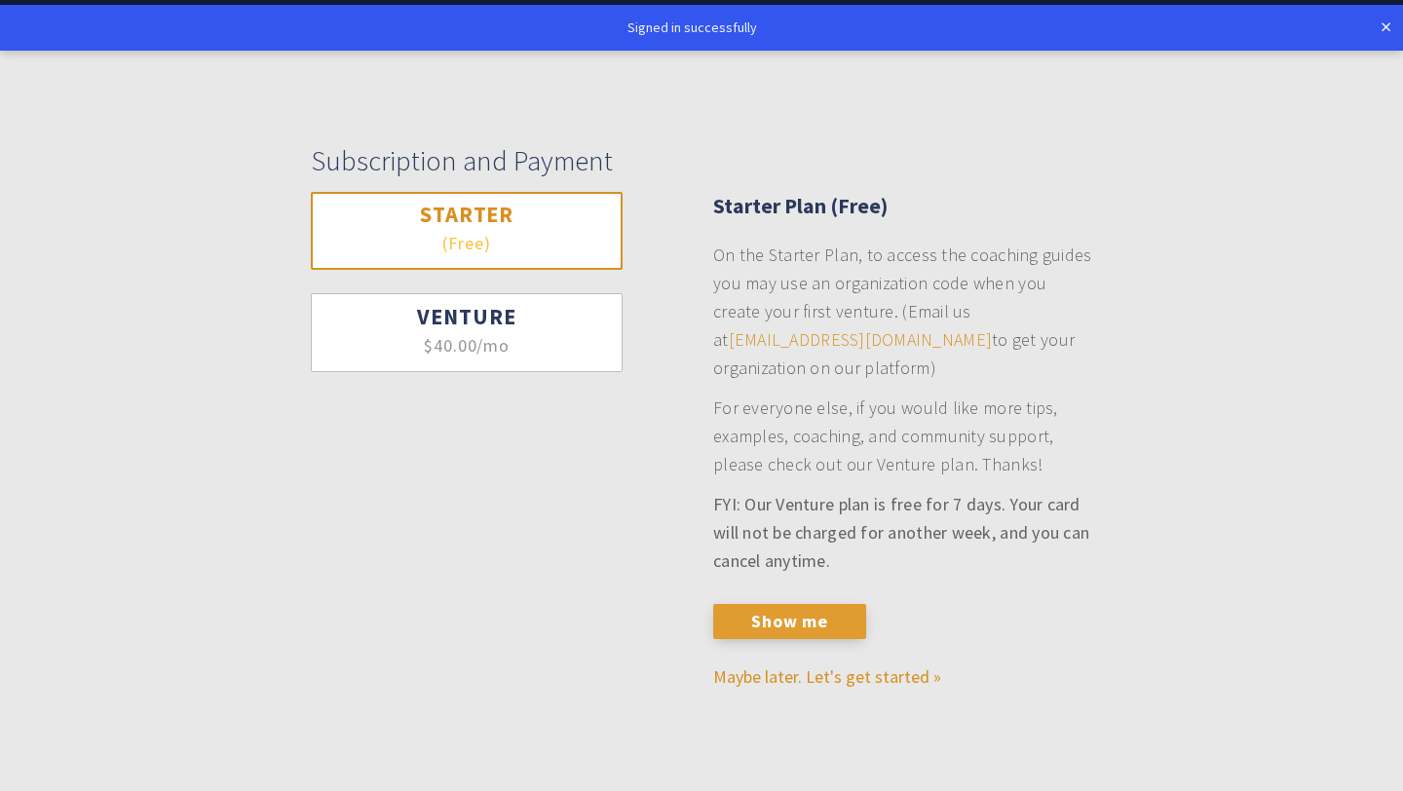  I want to click on span: Signed in successfully, so click(692, 27).